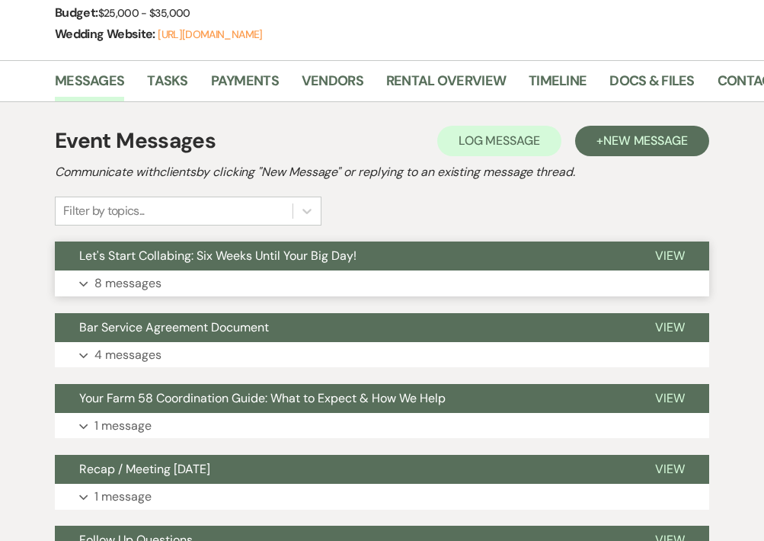  Describe the element at coordinates (642, 141) in the screenshot. I see `button: +New Message` at that location.